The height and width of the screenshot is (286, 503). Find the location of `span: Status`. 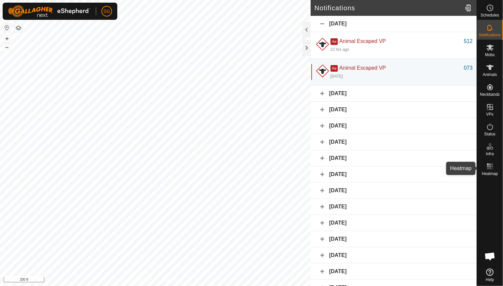

span: Status is located at coordinates (490, 134).